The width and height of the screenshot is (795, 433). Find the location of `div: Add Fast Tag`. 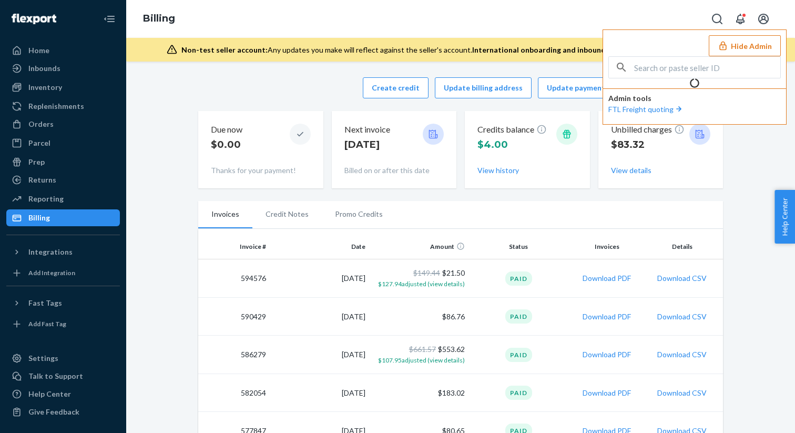

div: Add Fast Tag is located at coordinates (47, 323).